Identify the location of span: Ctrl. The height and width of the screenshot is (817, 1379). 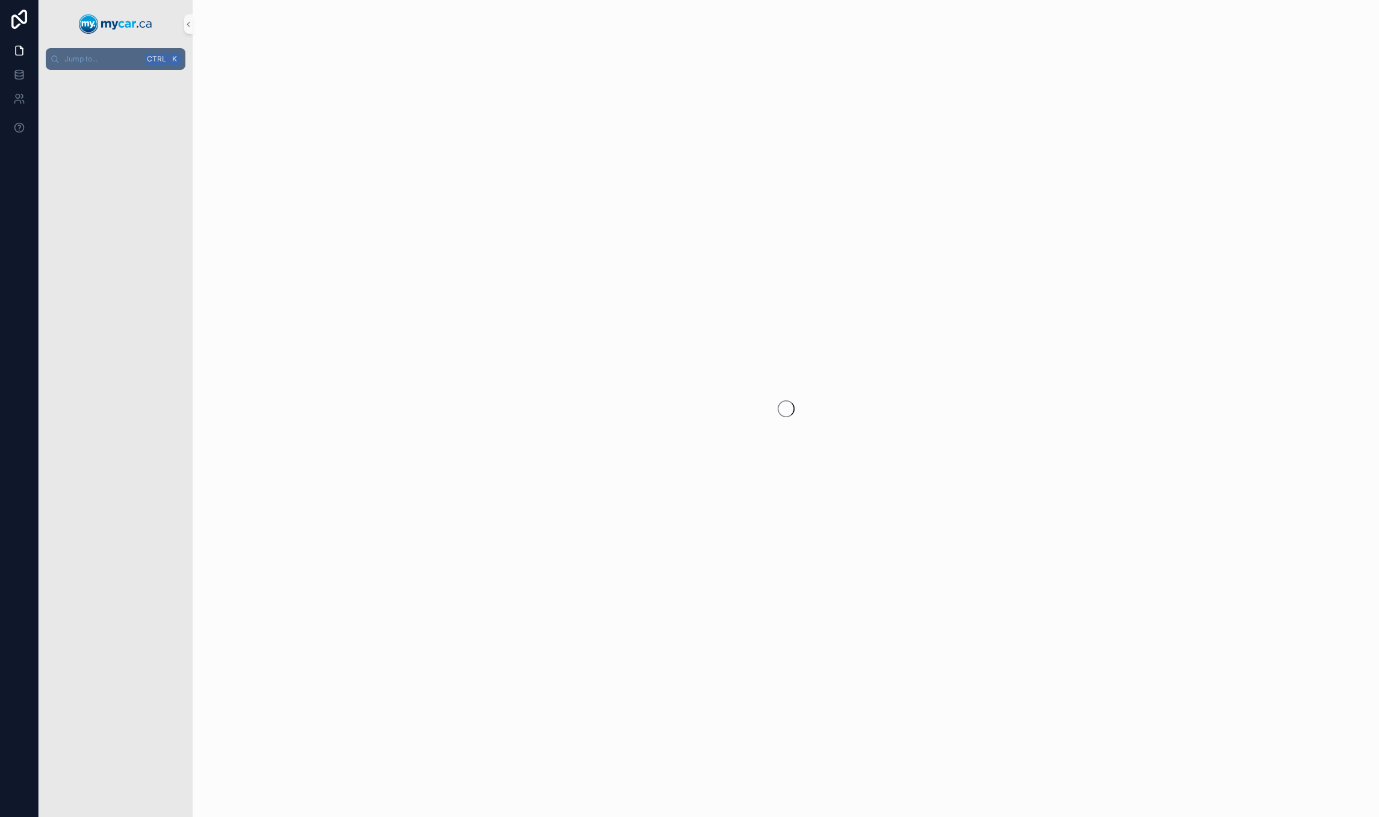
(156, 59).